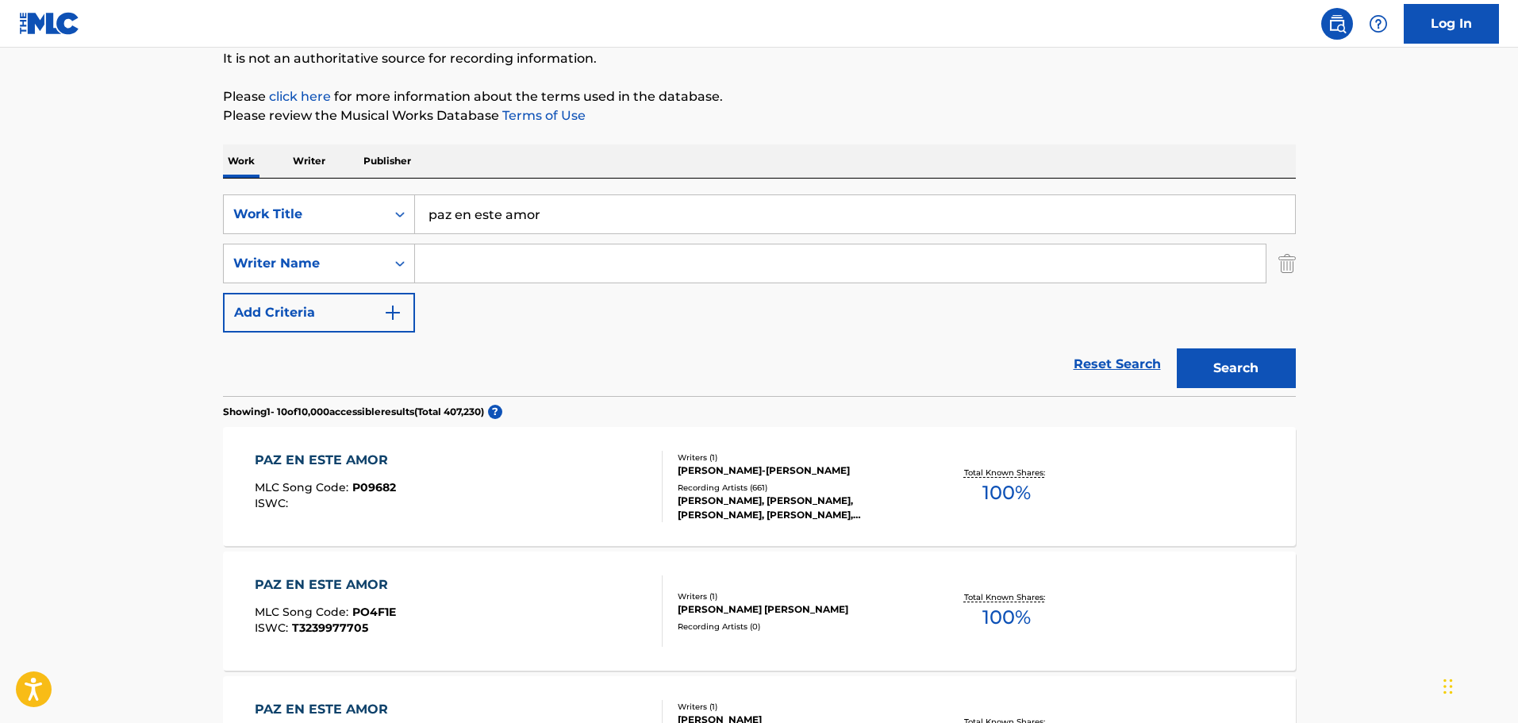 This screenshot has height=723, width=1518. I want to click on a: Public Search, so click(1337, 24).